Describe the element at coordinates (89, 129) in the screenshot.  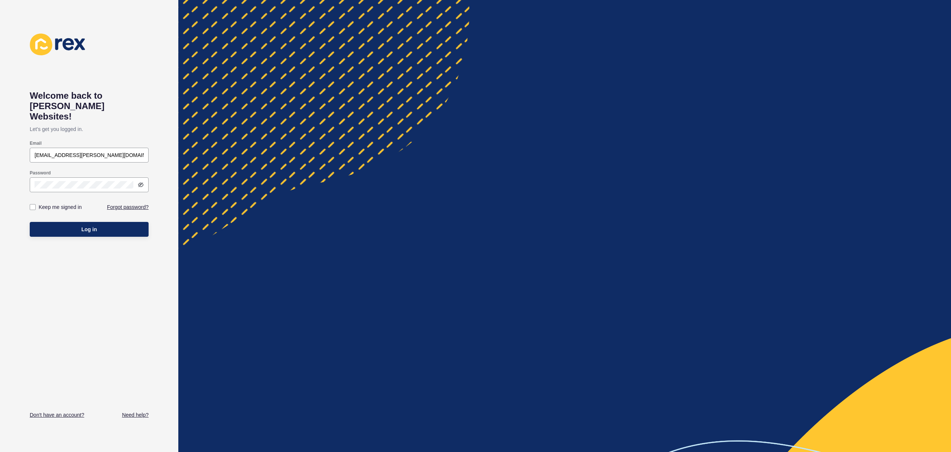
I see `p: Let's get you logged in.` at that location.